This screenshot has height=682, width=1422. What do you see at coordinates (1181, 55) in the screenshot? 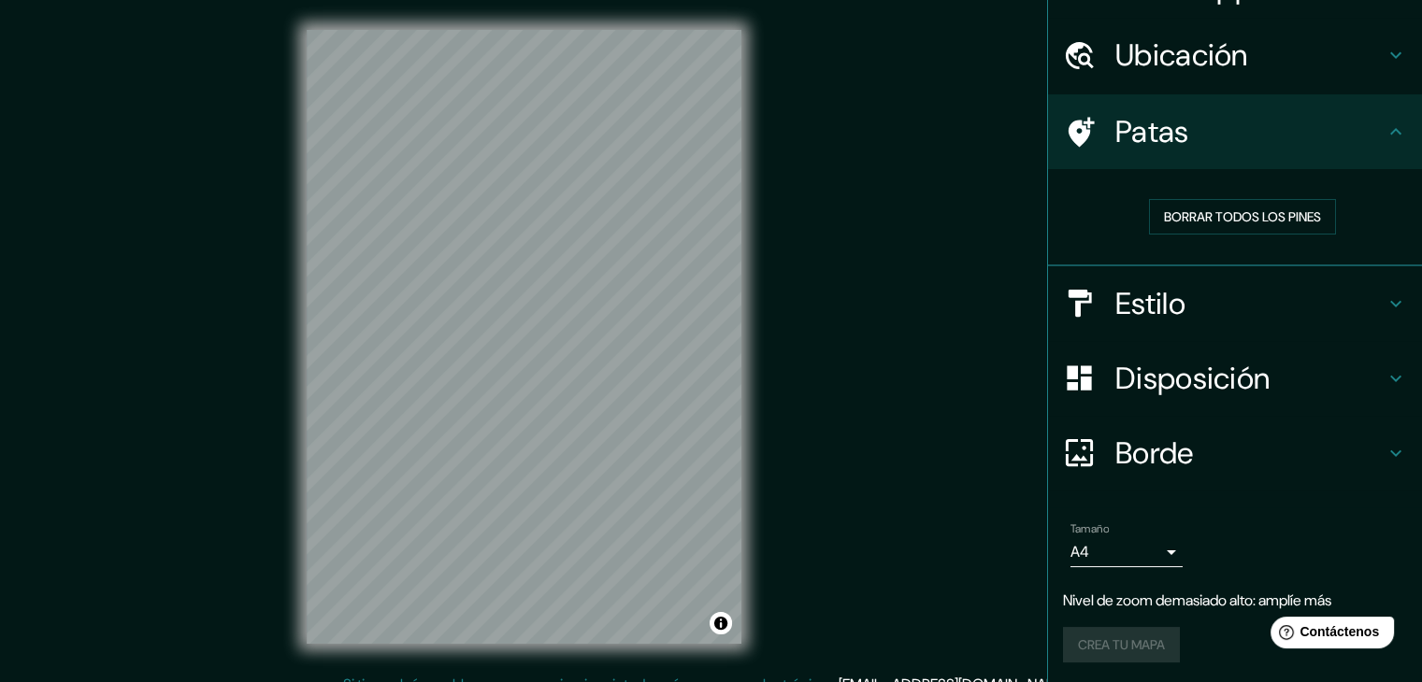
I see `font: Ubicación` at bounding box center [1181, 55].